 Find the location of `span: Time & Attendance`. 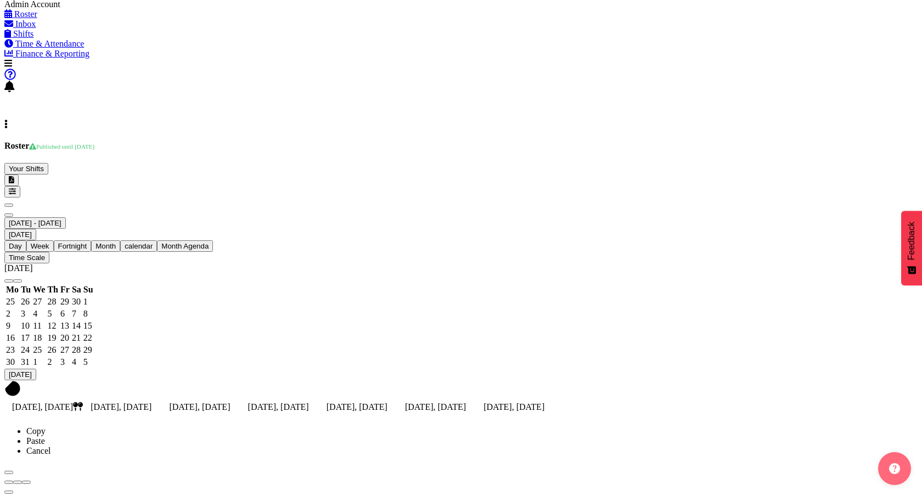

span: Time & Attendance is located at coordinates (50, 43).